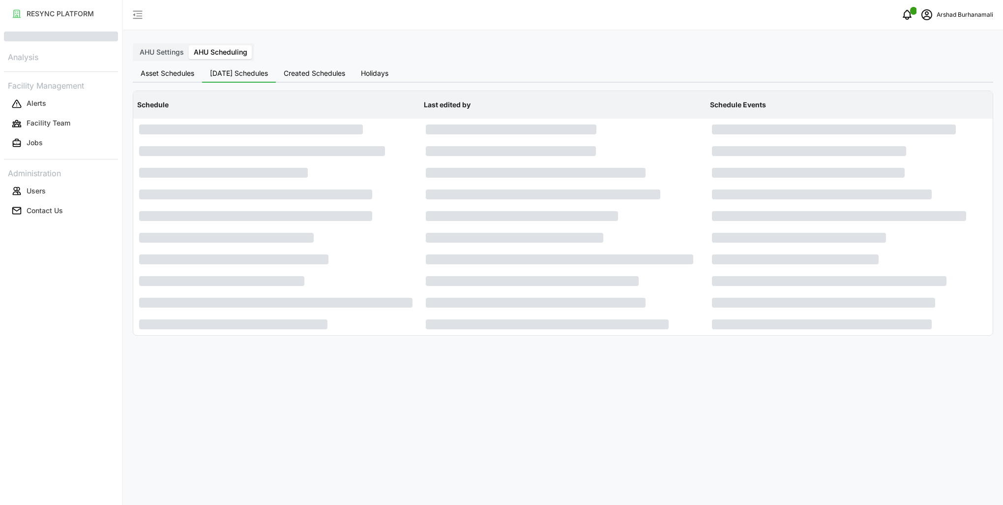 Image resolution: width=1003 pixels, height=505 pixels. I want to click on p: Contact Us, so click(45, 210).